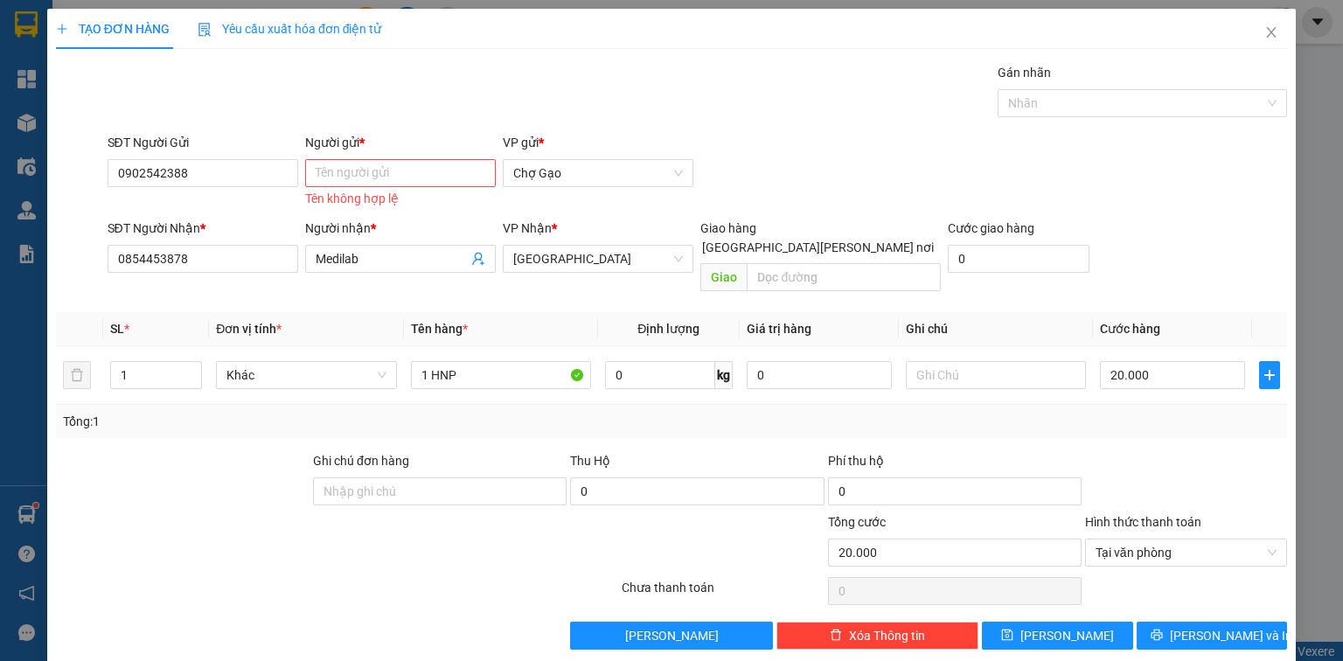  I want to click on div: Tổng: 1, so click(291, 422).